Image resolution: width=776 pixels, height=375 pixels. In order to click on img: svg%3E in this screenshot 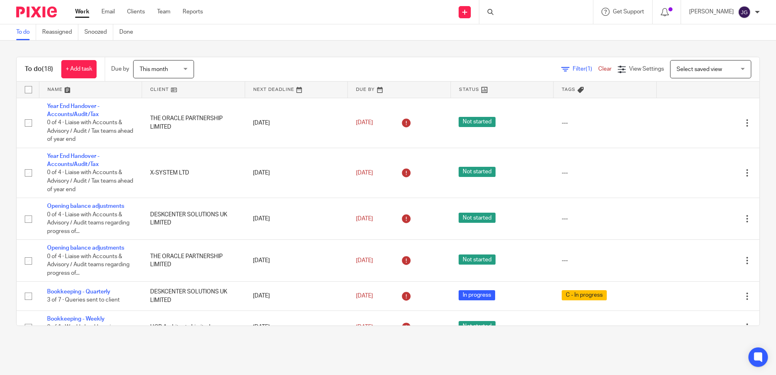, I will do `click(745, 12)`.